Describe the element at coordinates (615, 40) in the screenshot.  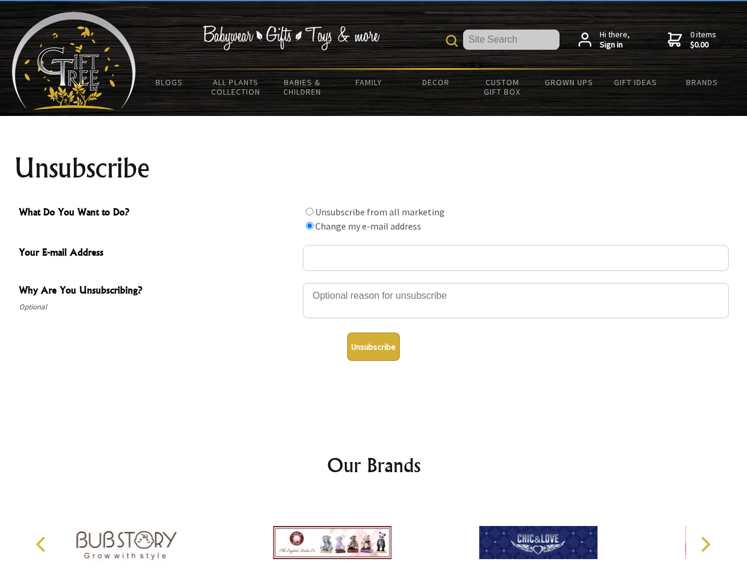
I see `span: Hi there,` at that location.